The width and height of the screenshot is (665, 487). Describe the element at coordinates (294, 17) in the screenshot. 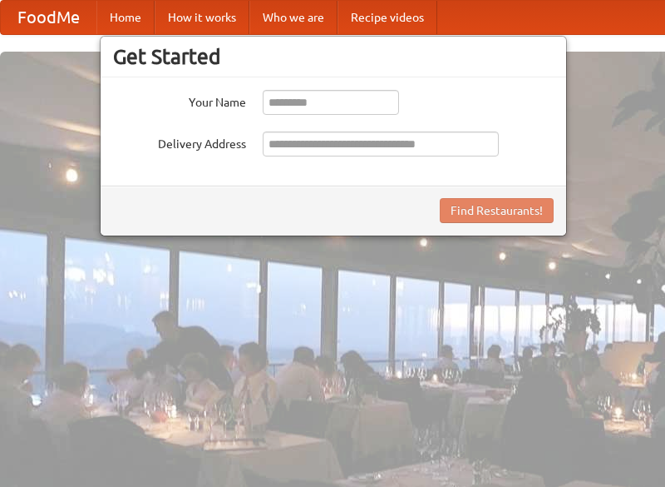

I see `a: Who we are` at that location.